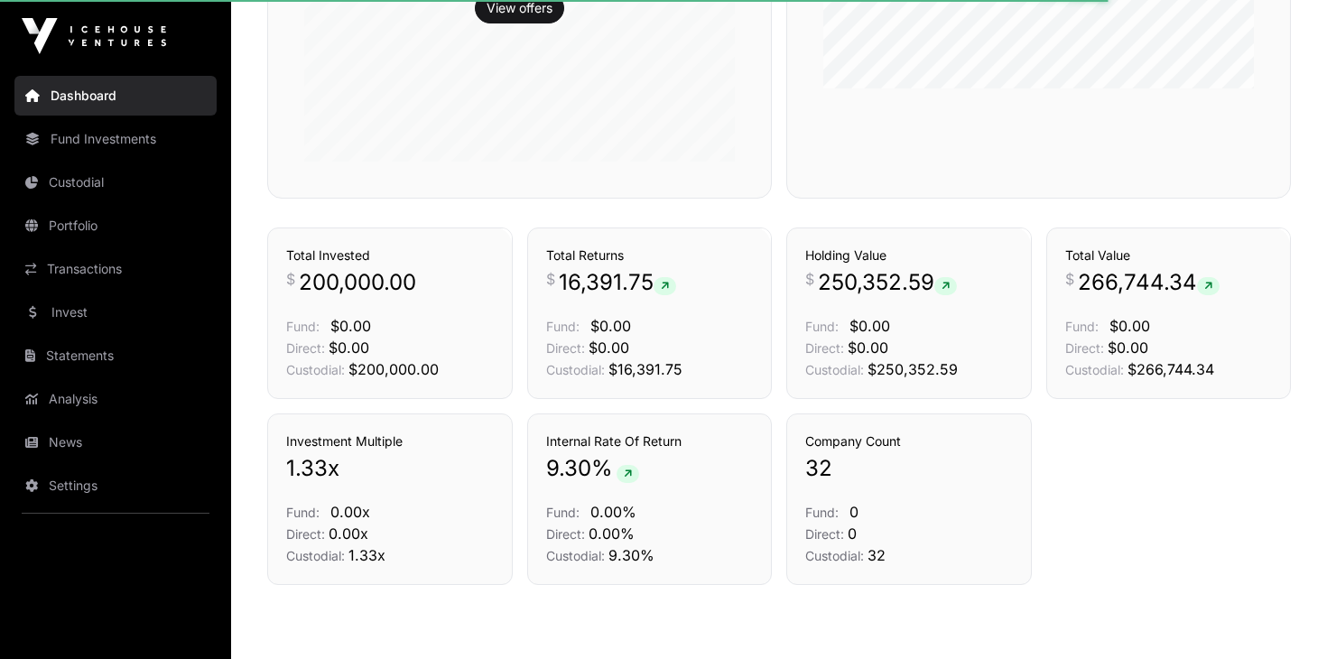 The height and width of the screenshot is (659, 1327). I want to click on h3: Total Returns, so click(650, 255).